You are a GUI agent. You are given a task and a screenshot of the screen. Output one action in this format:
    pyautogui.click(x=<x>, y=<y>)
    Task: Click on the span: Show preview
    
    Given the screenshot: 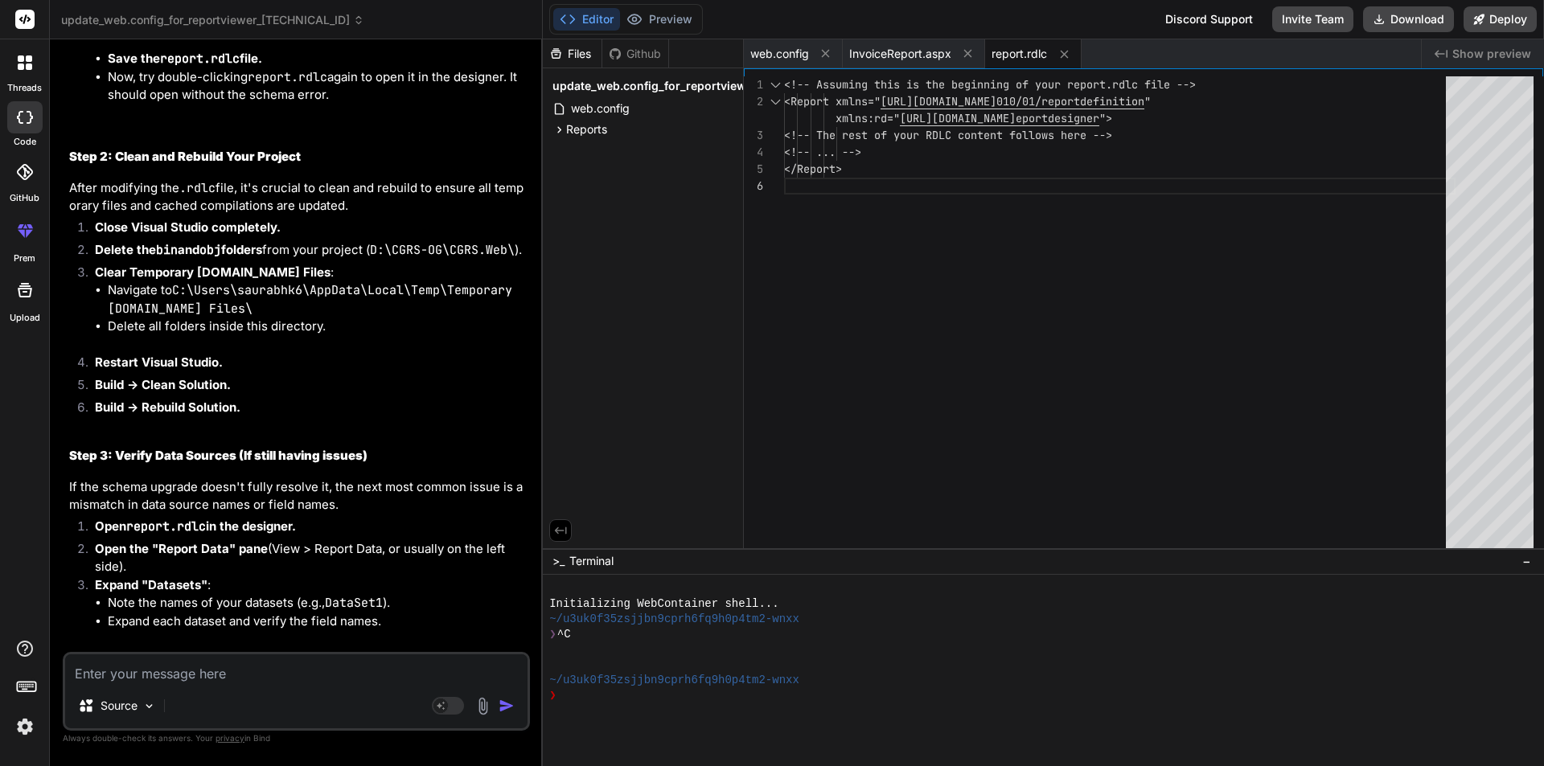 What is the action you would take?
    pyautogui.click(x=1491, y=54)
    